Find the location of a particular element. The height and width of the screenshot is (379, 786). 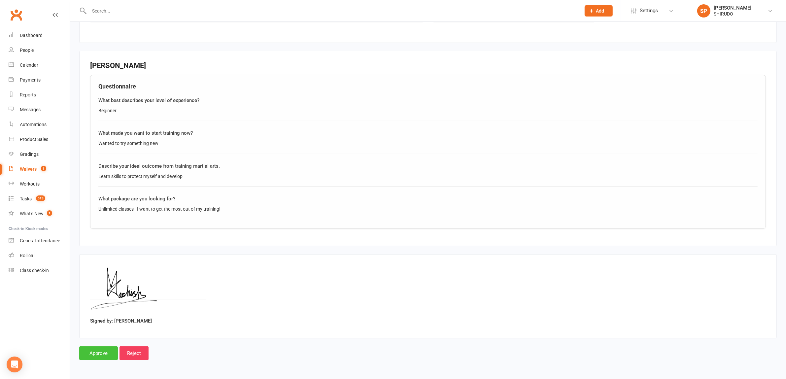

span: Add is located at coordinates (600, 11).